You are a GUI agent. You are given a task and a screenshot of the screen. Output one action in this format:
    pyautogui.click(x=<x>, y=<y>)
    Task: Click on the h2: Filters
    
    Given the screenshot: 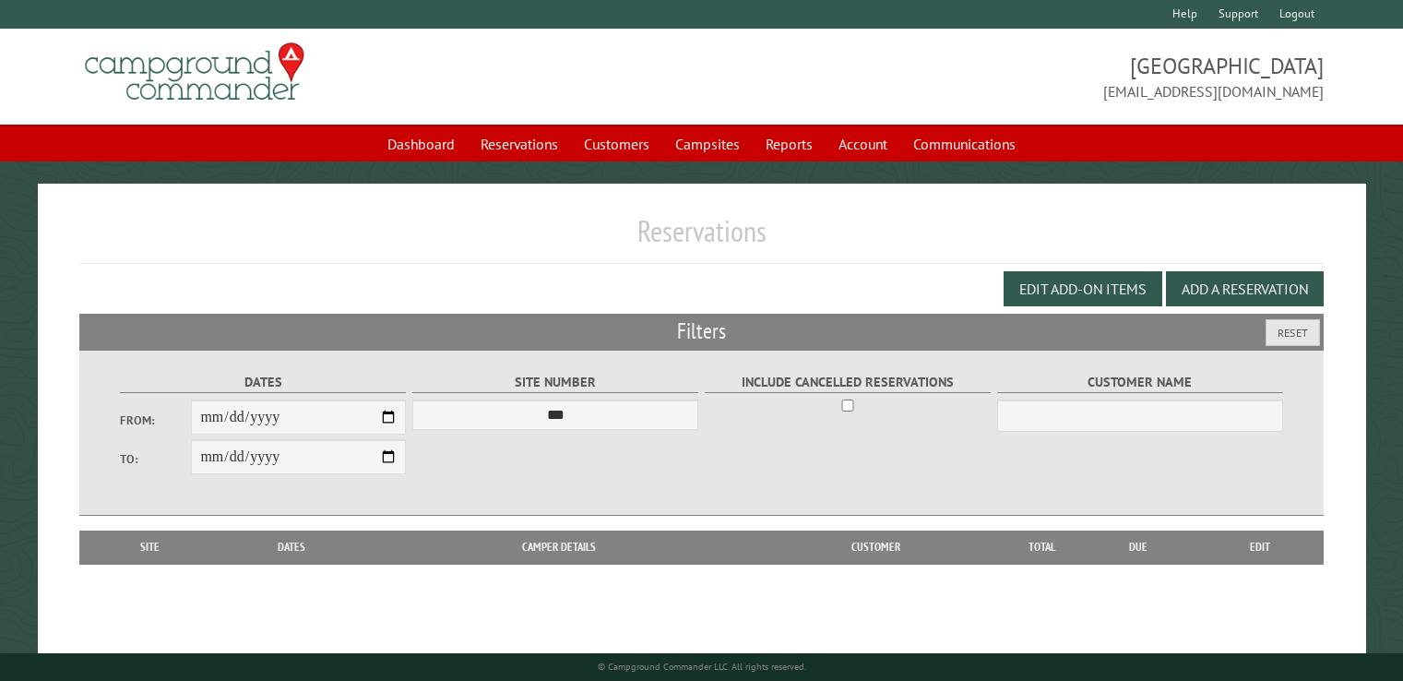 What is the action you would take?
    pyautogui.click(x=701, y=331)
    